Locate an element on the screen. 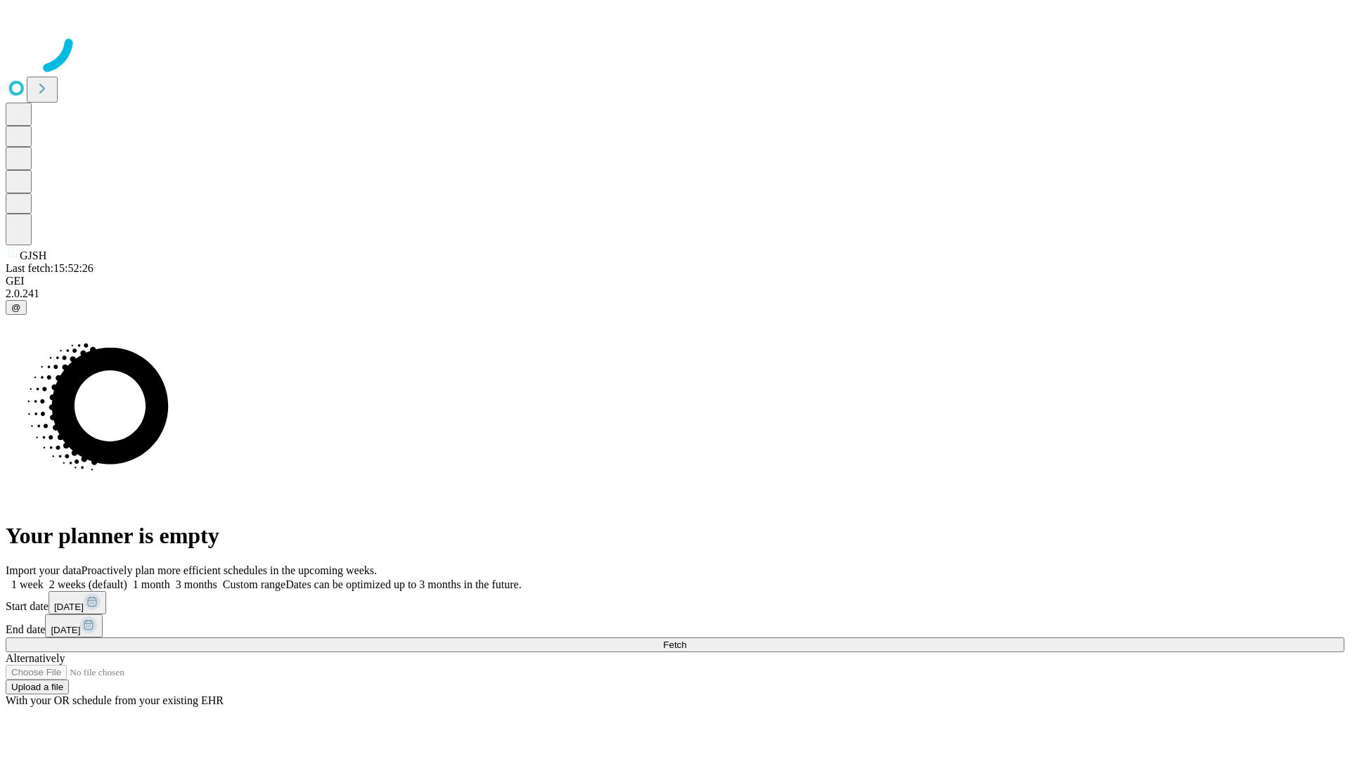 This screenshot has width=1350, height=759. span: Proactively plan more efficient schedules in the upcoming weeks. is located at coordinates (229, 570).